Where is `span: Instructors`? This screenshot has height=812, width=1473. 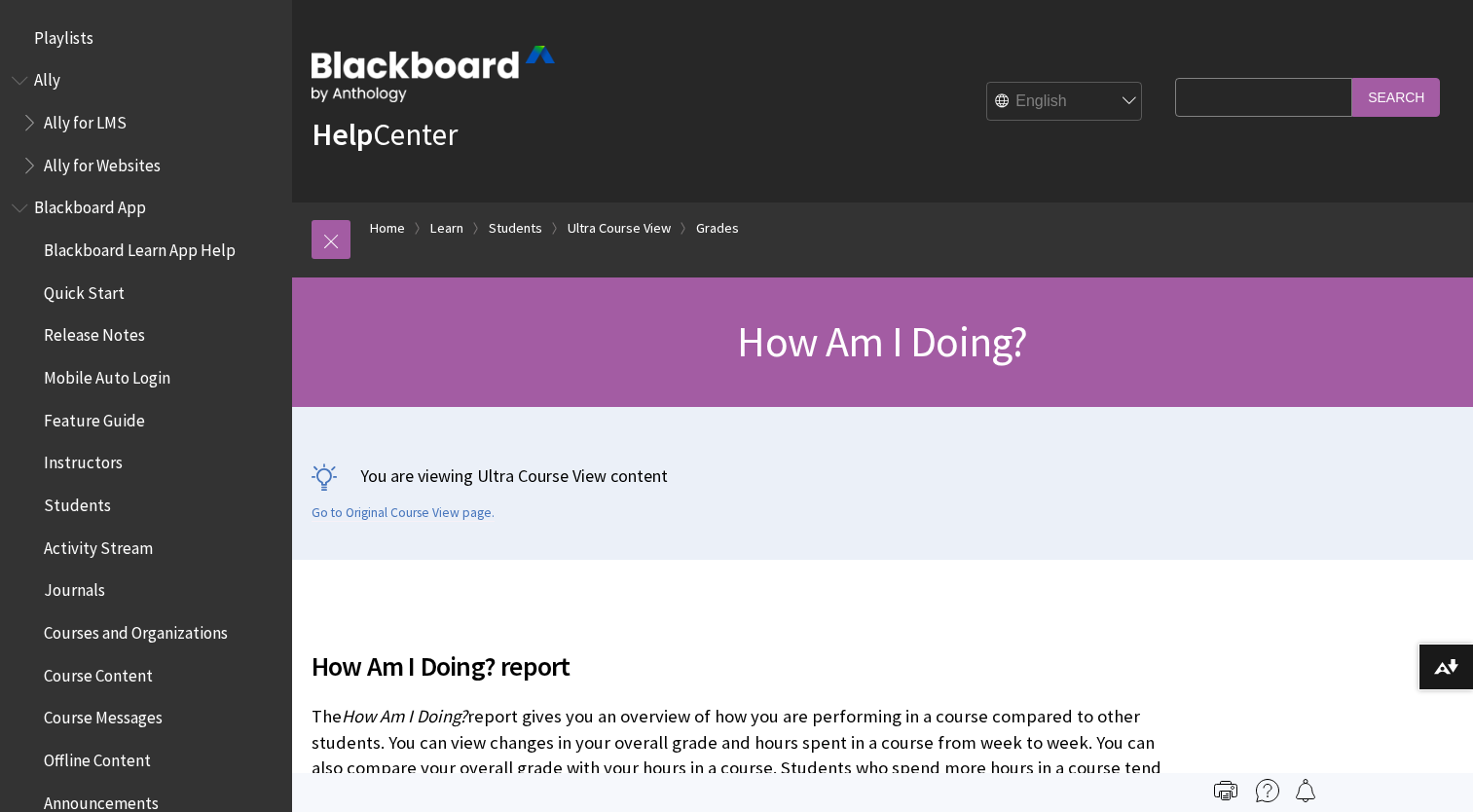 span: Instructors is located at coordinates (83, 459).